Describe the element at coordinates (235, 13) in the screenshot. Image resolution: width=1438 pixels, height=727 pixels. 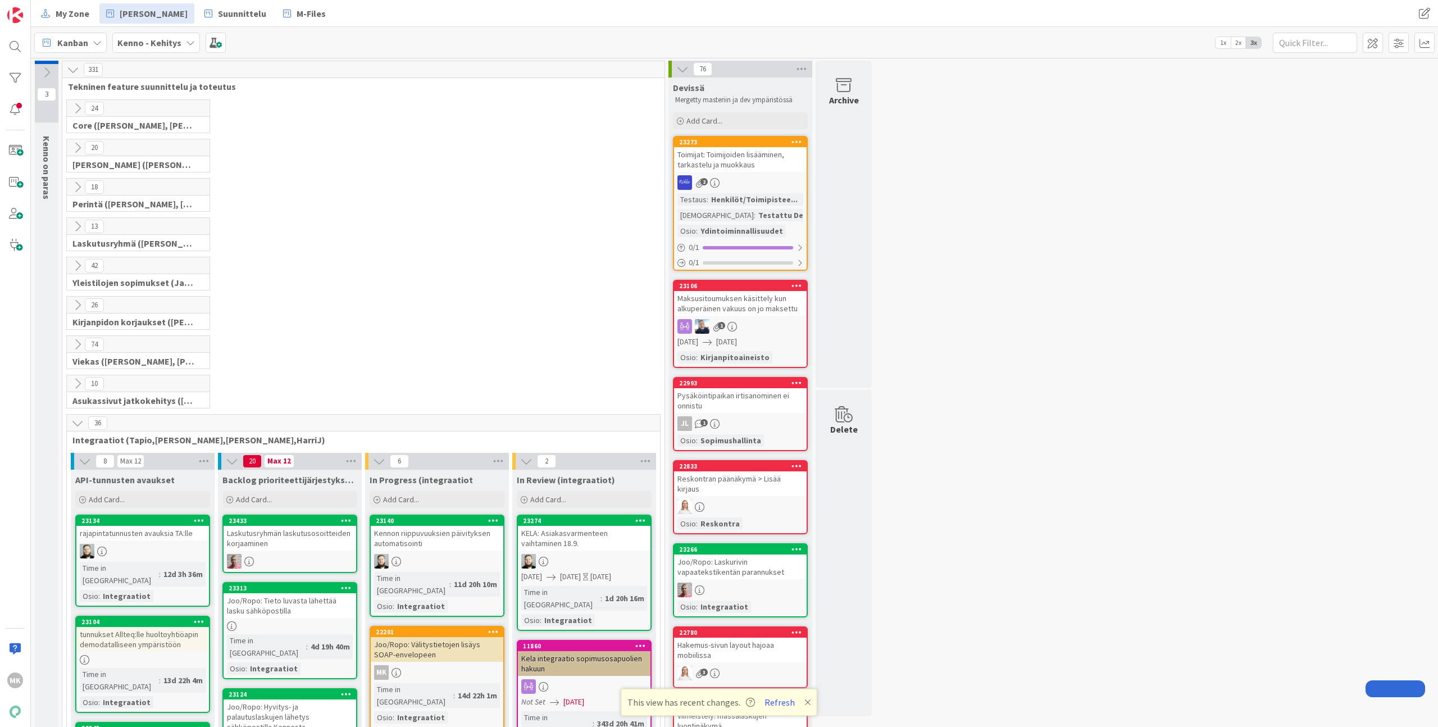
I see `a: Suunnittelu` at that location.